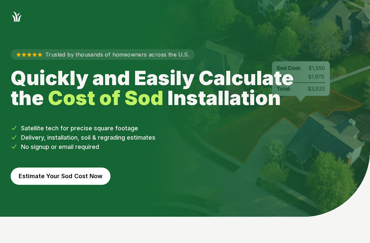 The width and height of the screenshot is (370, 243). I want to click on li: Satellite tech for precise square footage, so click(185, 128).